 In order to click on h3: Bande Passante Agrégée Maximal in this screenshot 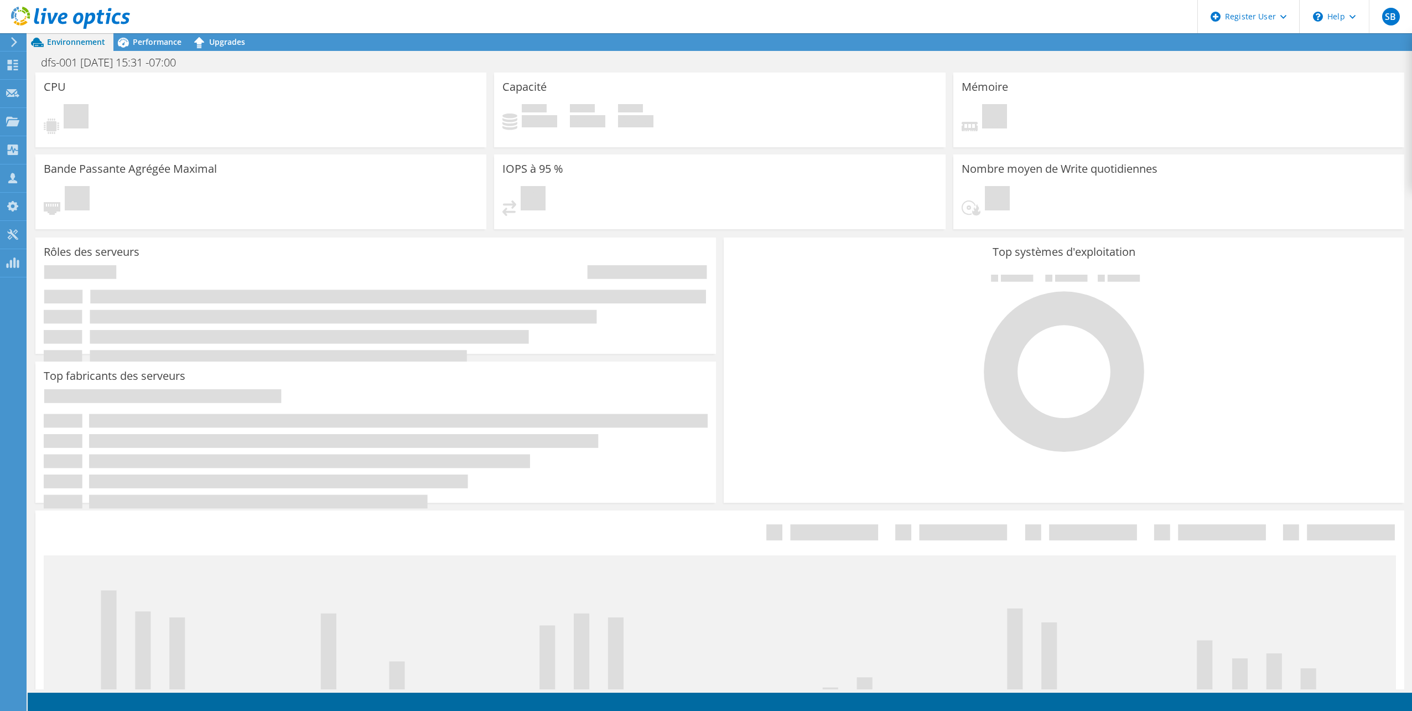, I will do `click(130, 169)`.